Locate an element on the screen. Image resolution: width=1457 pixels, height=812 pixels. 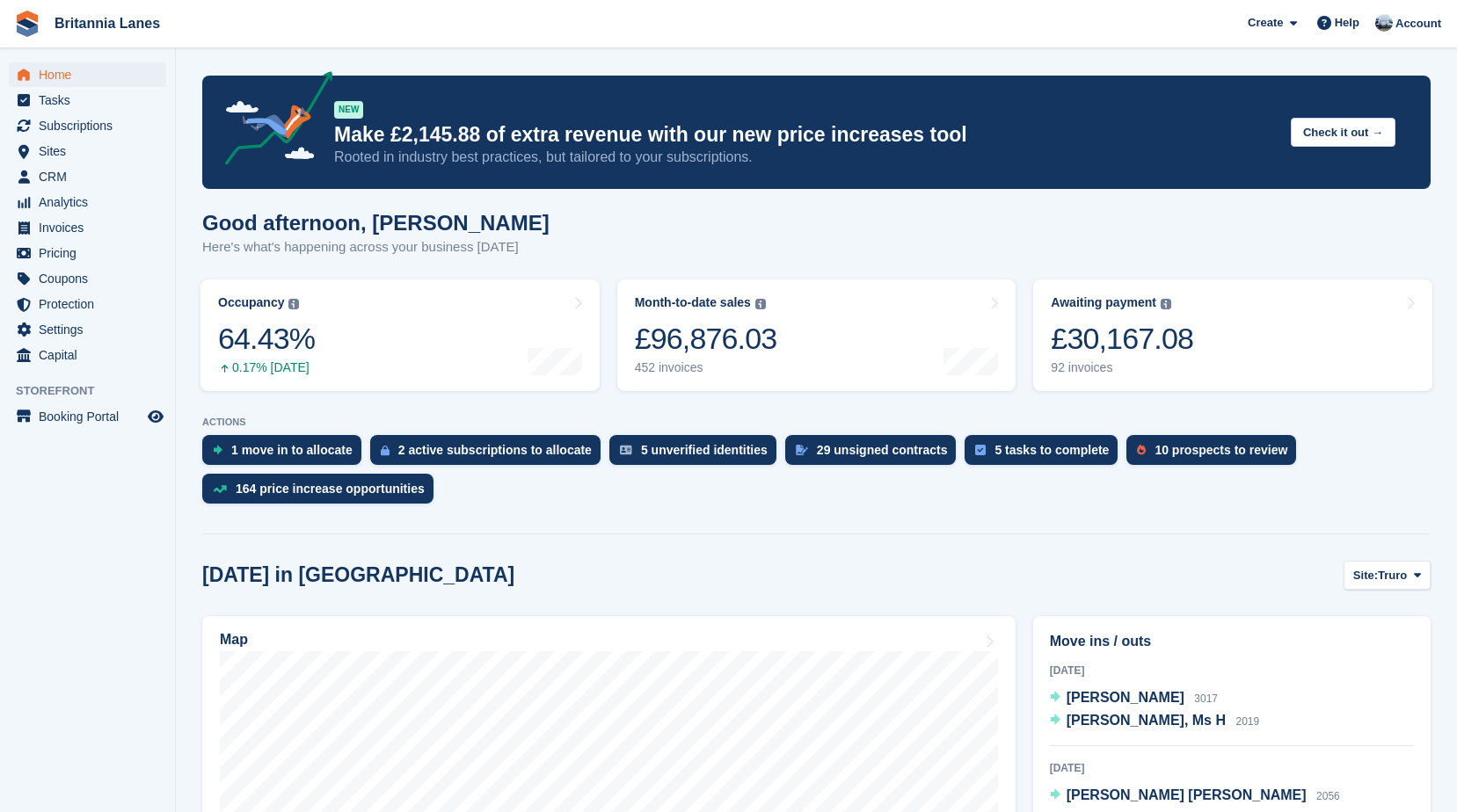
a: 2 active subscriptions to allocate is located at coordinates (490, 455).